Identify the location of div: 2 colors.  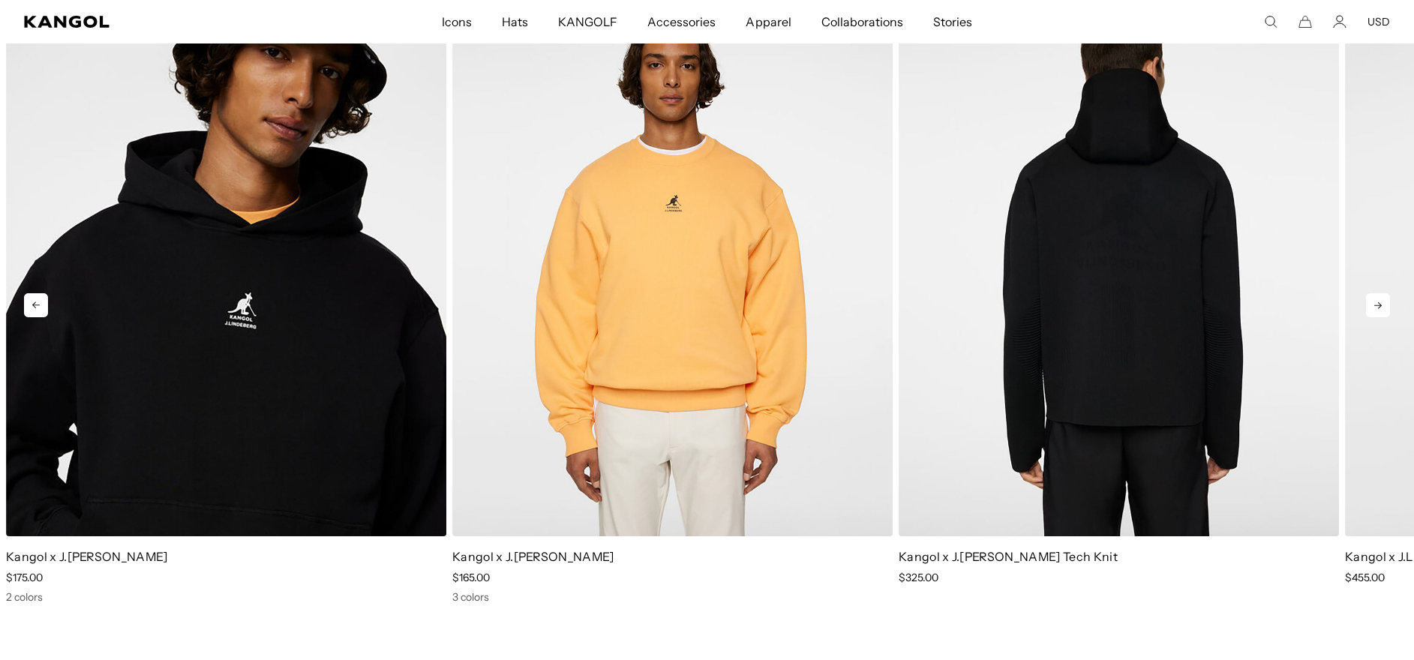
(226, 597).